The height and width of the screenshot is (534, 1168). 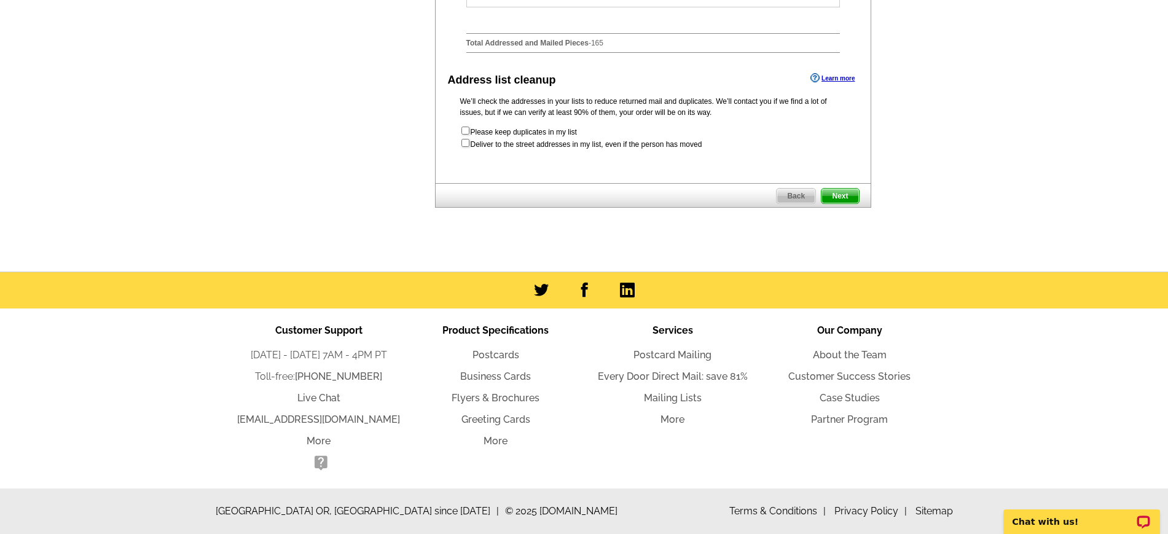 What do you see at coordinates (840, 196) in the screenshot?
I see `span: Next` at bounding box center [840, 196].